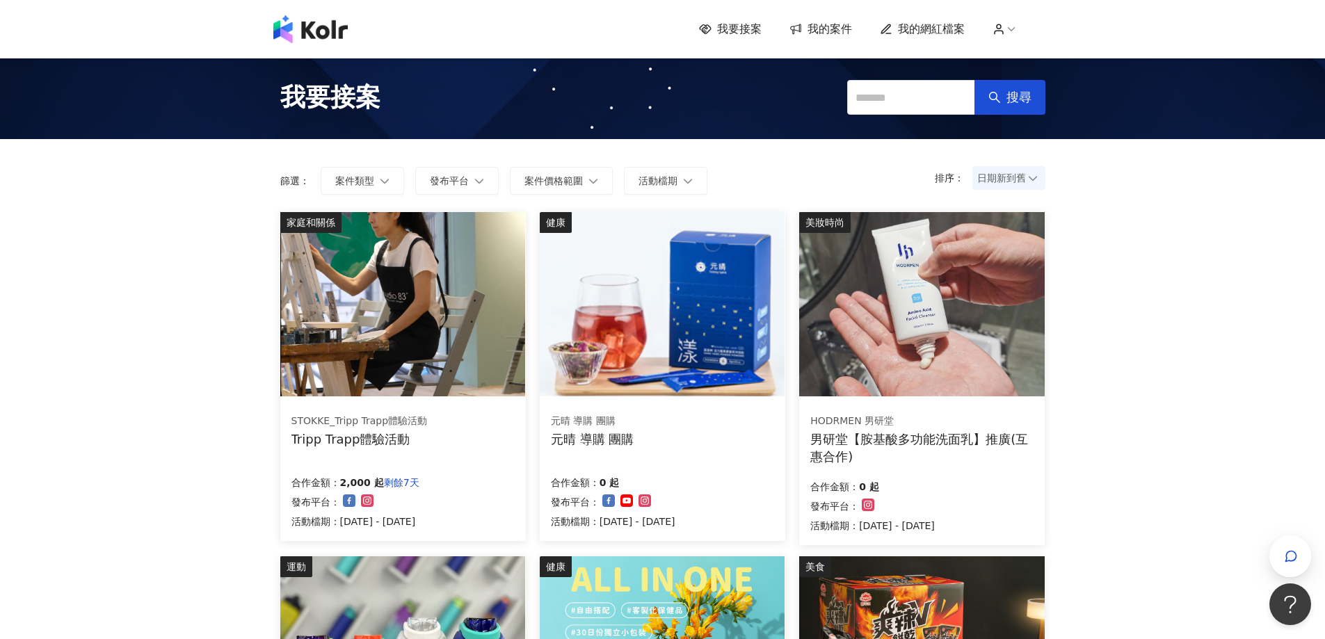 Image resolution: width=1325 pixels, height=639 pixels. I want to click on span: search, so click(995, 97).